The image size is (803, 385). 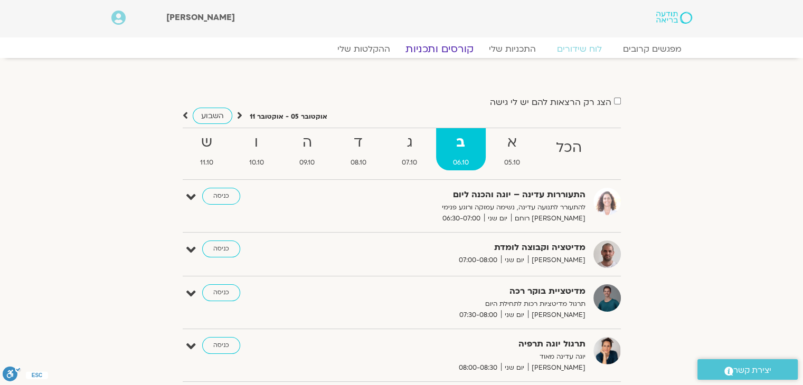 I want to click on span: 07:00-08:00, so click(x=478, y=260).